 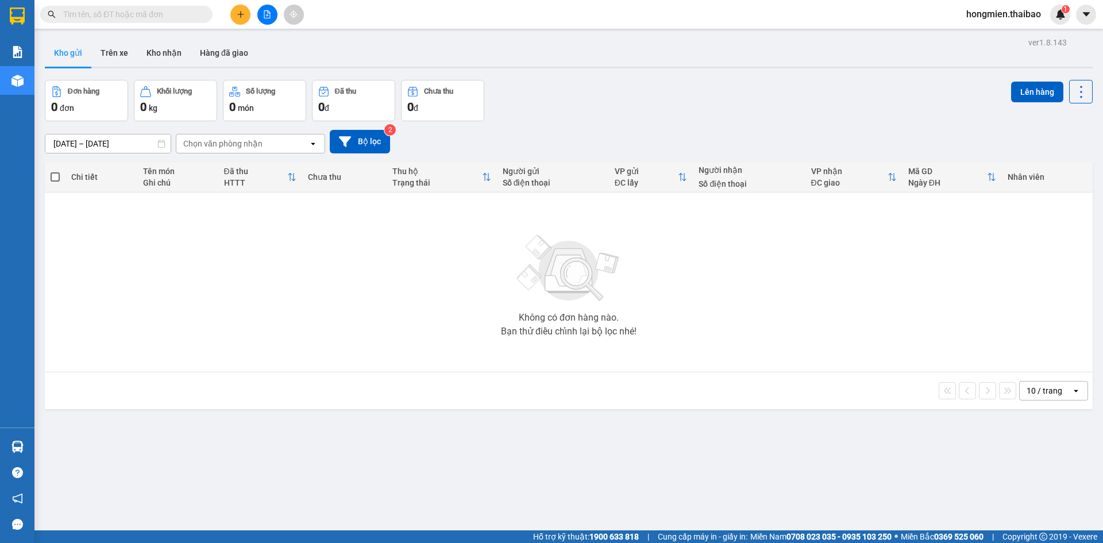 What do you see at coordinates (83, 91) in the screenshot?
I see `div: Đơn hàng` at bounding box center [83, 91].